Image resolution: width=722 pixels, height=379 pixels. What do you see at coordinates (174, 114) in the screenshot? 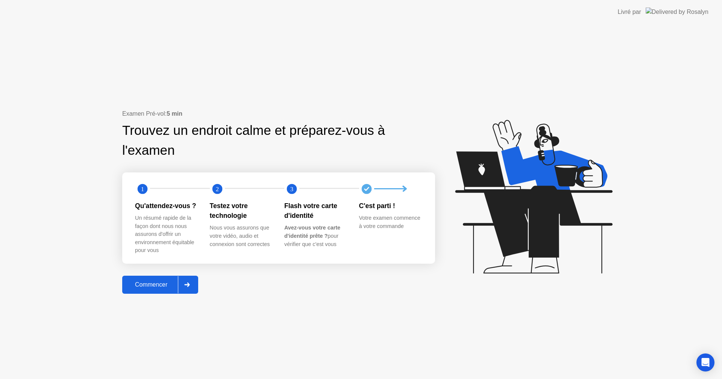
I see `b: 5 min` at bounding box center [174, 114].